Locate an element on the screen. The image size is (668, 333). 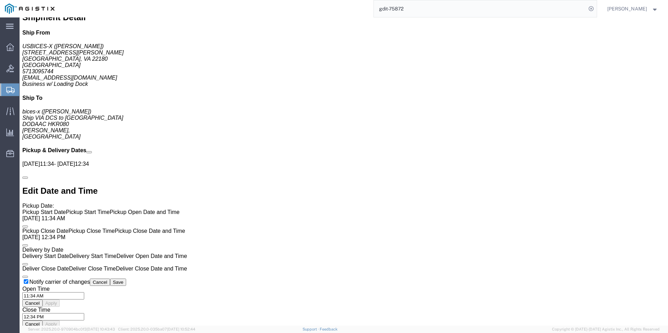
span: Server: 2025.20.0-970904bc0f3 is located at coordinates (71, 330).